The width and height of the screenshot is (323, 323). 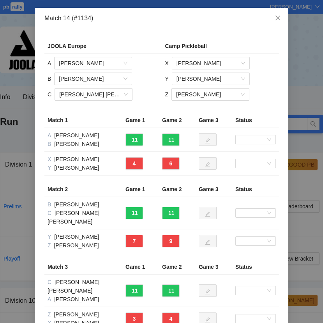 What do you see at coordinates (171, 163) in the screenshot?
I see `button: 6` at bounding box center [171, 163].